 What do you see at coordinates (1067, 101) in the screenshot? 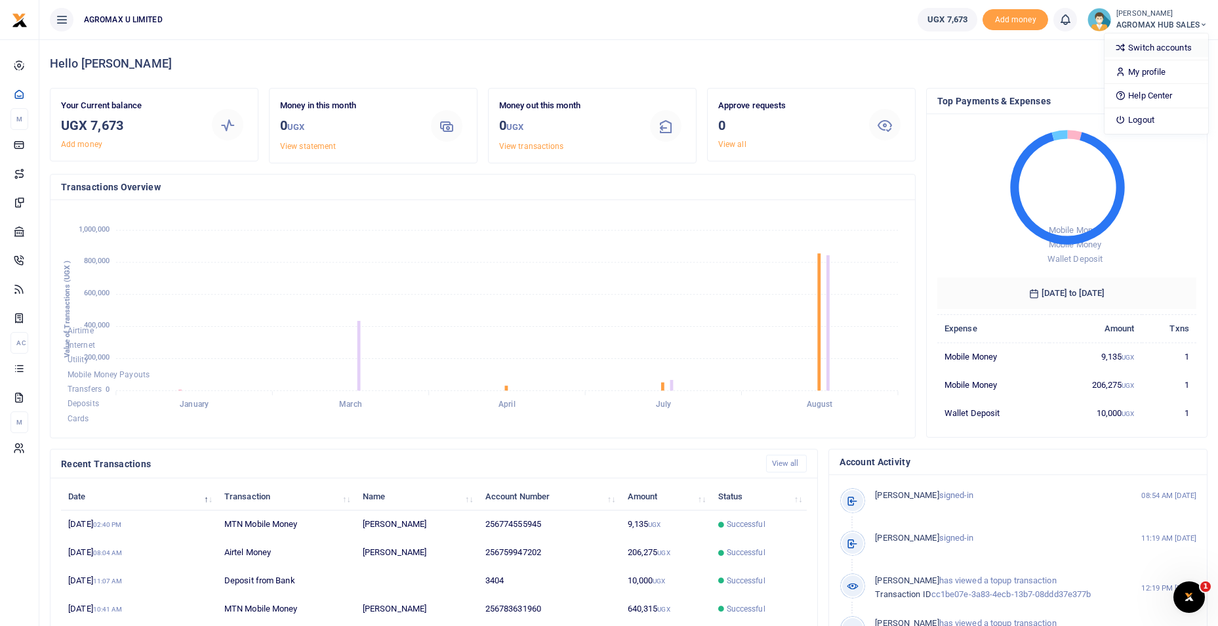
I see `h4: Top Payments & Expenses` at bounding box center [1067, 101].